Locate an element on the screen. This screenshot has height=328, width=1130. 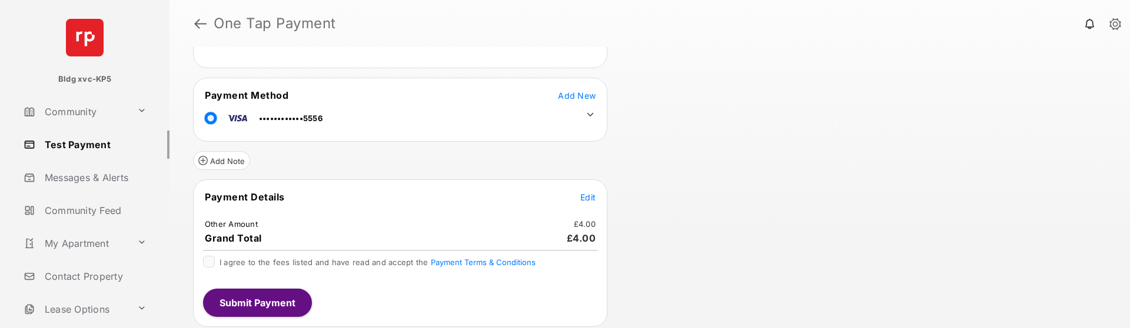
td: £4.00 is located at coordinates (585, 224).